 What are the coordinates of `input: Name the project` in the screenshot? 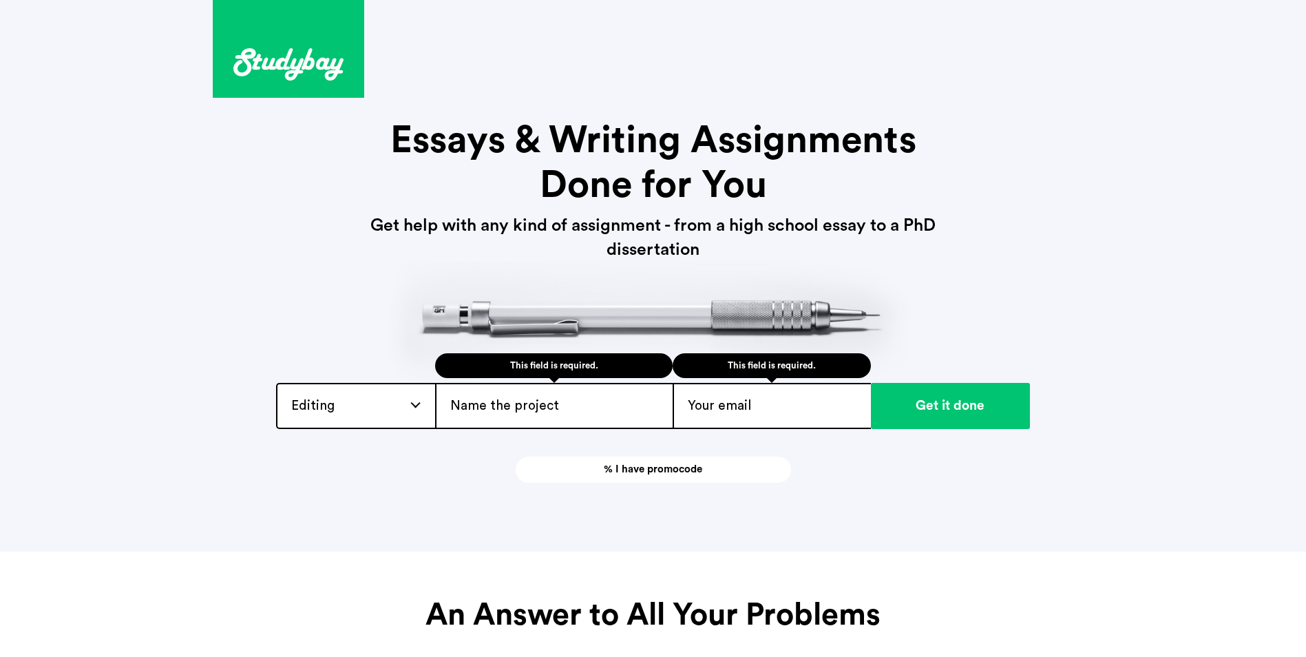 It's located at (554, 405).